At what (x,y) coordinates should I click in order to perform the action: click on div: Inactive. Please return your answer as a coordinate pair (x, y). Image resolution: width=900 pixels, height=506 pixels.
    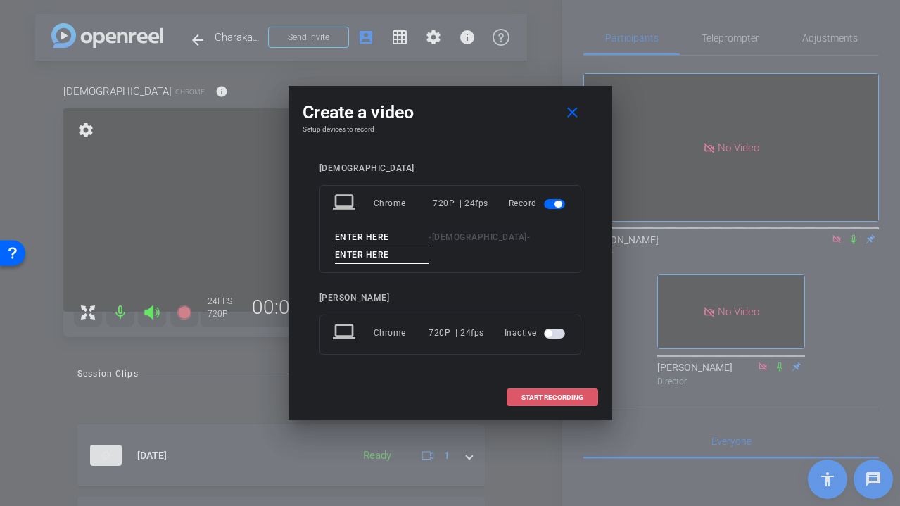
    Looking at the image, I should click on (536, 333).